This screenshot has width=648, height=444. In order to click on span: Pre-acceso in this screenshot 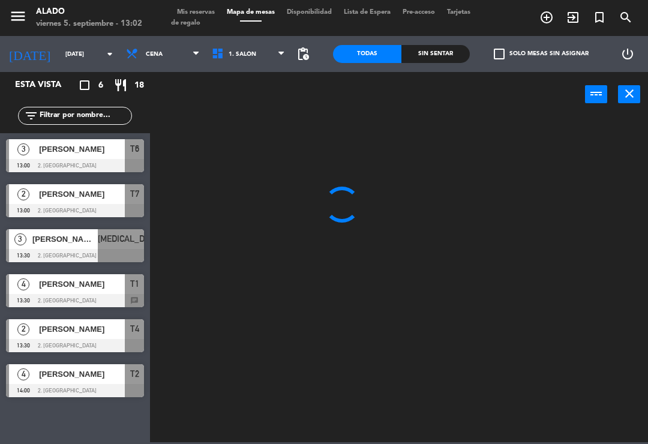, I will do `click(419, 12)`.